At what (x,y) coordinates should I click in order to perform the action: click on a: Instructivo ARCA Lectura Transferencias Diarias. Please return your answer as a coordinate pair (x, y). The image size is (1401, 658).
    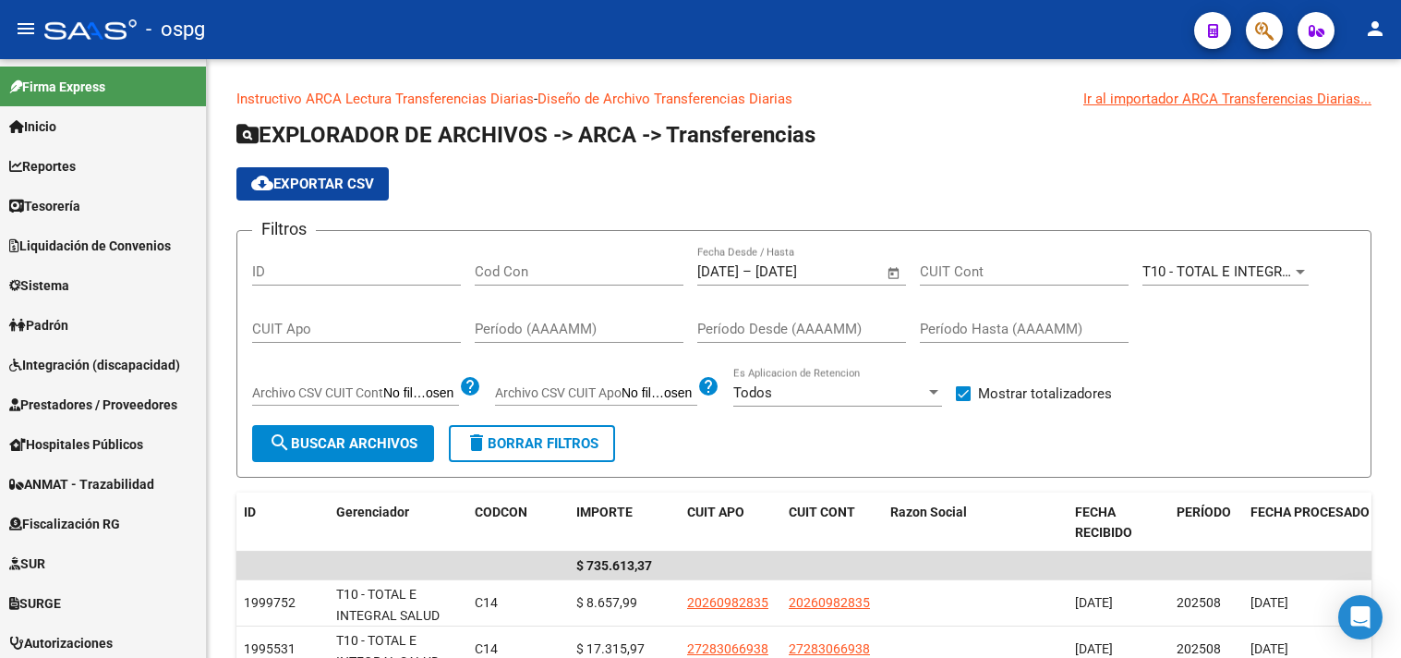
    Looking at the image, I should click on (385, 99).